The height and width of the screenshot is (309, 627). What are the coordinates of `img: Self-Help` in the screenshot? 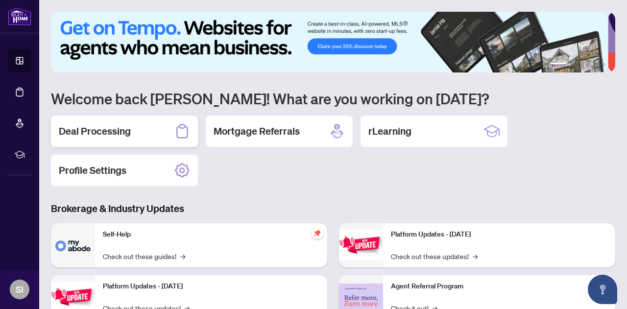 It's located at (73, 246).